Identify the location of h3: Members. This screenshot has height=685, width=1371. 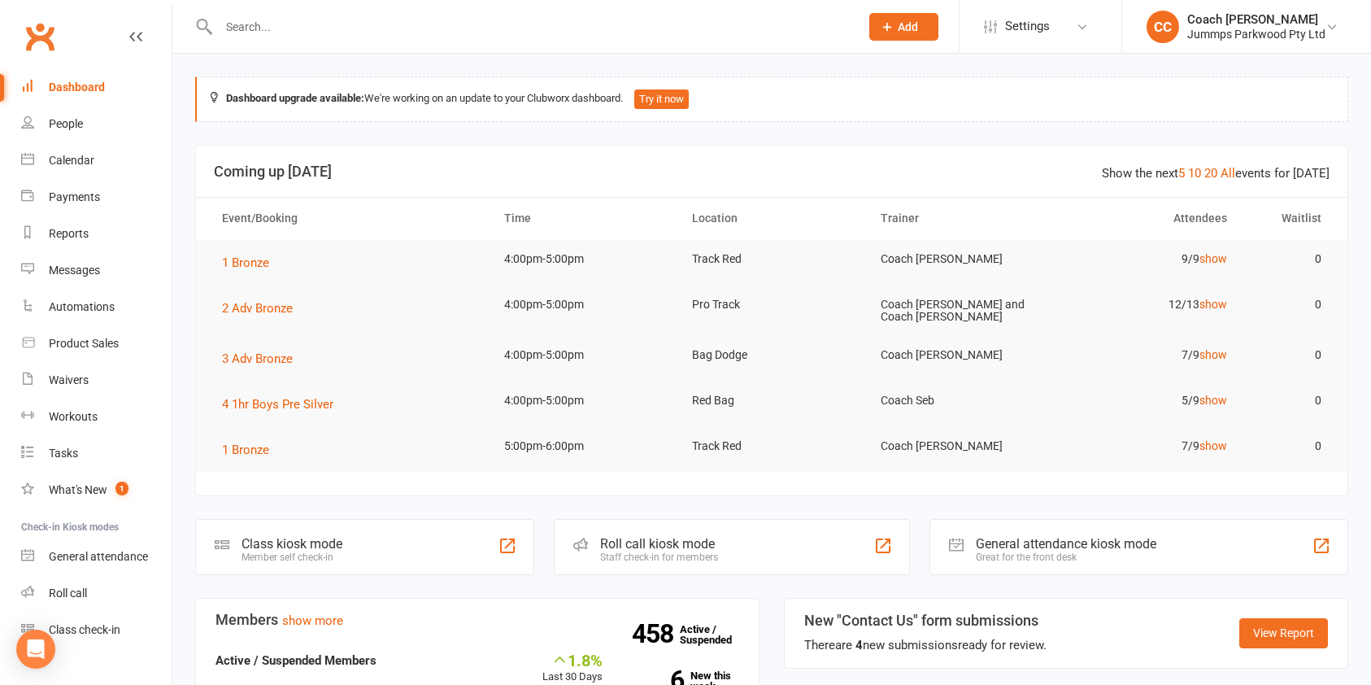
(477, 620).